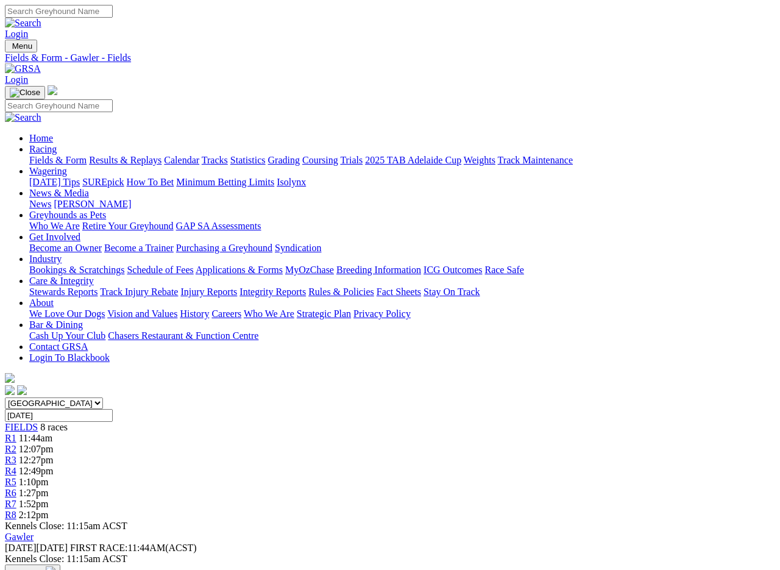 This screenshot has height=570, width=780. I want to click on a: Retire Your Greyhound, so click(128, 225).